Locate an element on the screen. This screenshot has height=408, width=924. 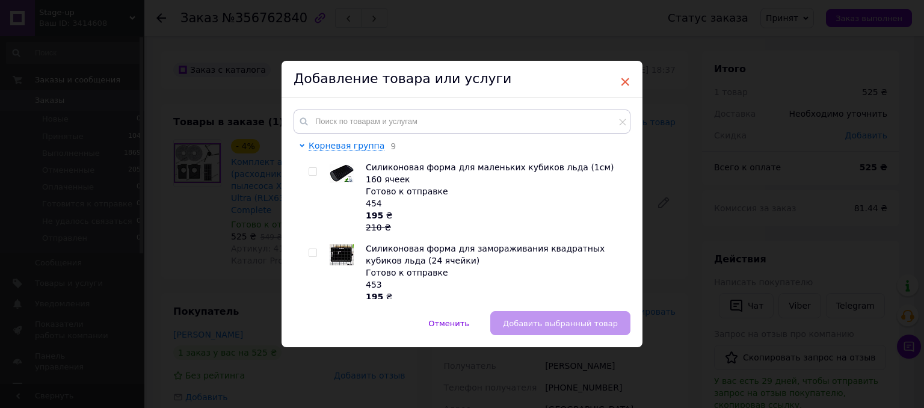
span: 453 is located at coordinates (374, 285).